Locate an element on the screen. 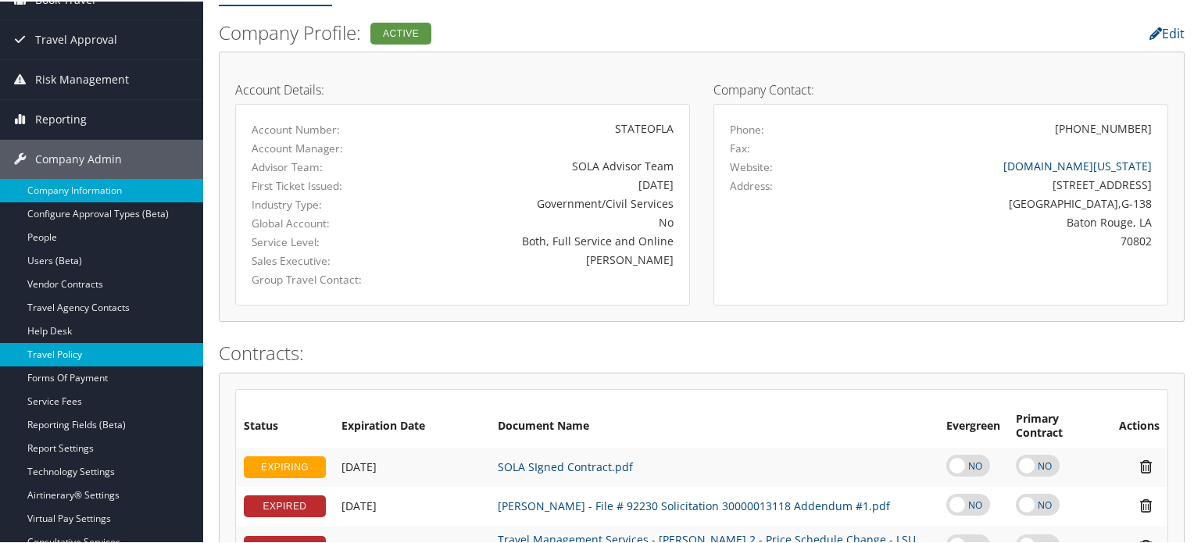  label: Sales Executive: is located at coordinates (314, 259).